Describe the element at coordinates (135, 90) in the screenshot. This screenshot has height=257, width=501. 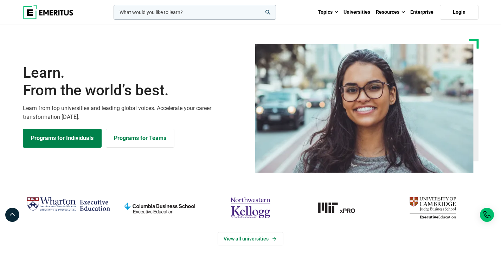
I see `span: From the world’s best.` at that location.